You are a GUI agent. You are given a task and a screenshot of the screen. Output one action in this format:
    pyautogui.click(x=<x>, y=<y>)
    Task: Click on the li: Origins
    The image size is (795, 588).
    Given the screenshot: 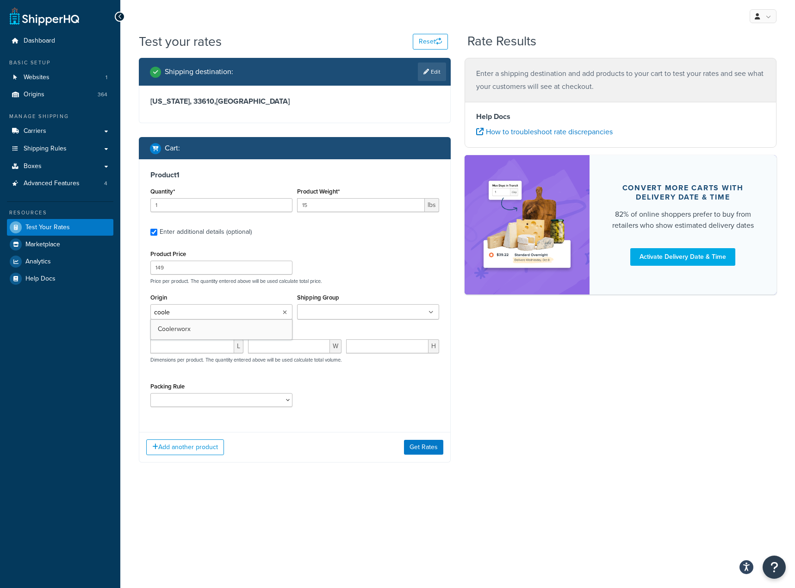 What is the action you would take?
    pyautogui.click(x=60, y=94)
    